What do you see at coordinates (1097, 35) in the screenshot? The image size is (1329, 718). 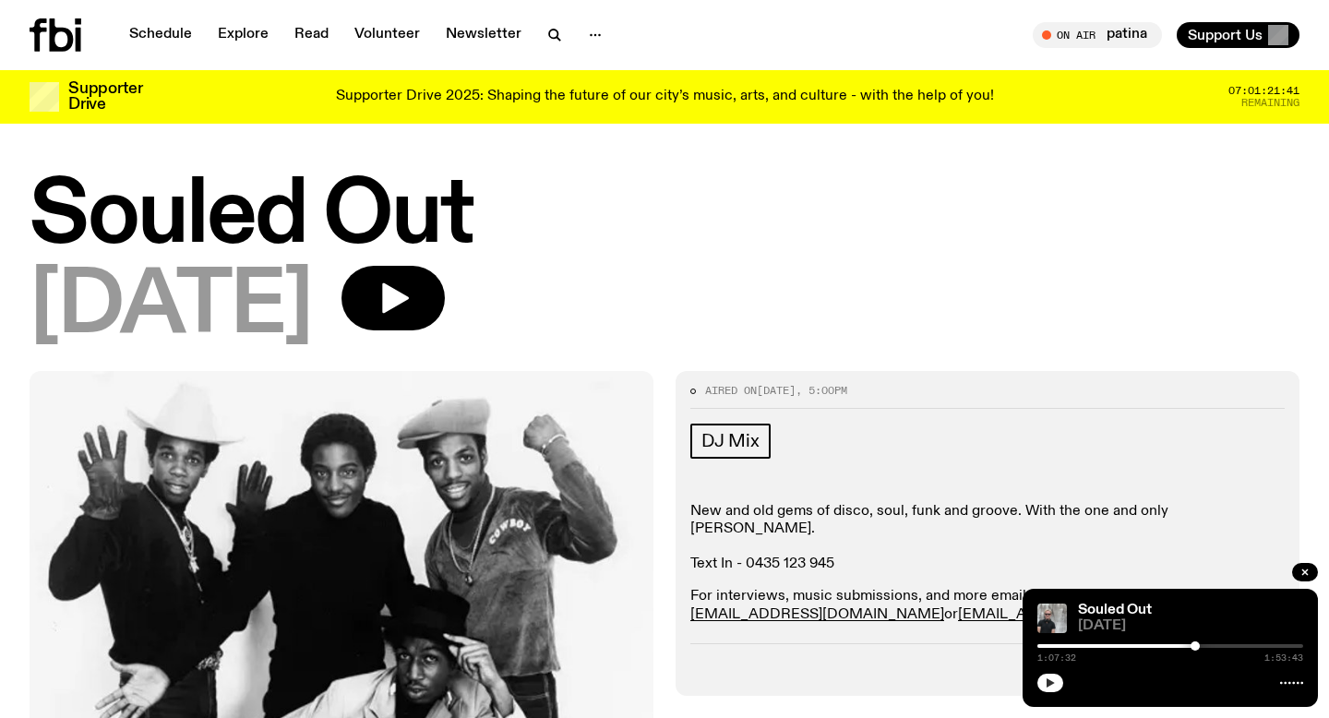 I see `button: On Airpatina` at bounding box center [1097, 35].